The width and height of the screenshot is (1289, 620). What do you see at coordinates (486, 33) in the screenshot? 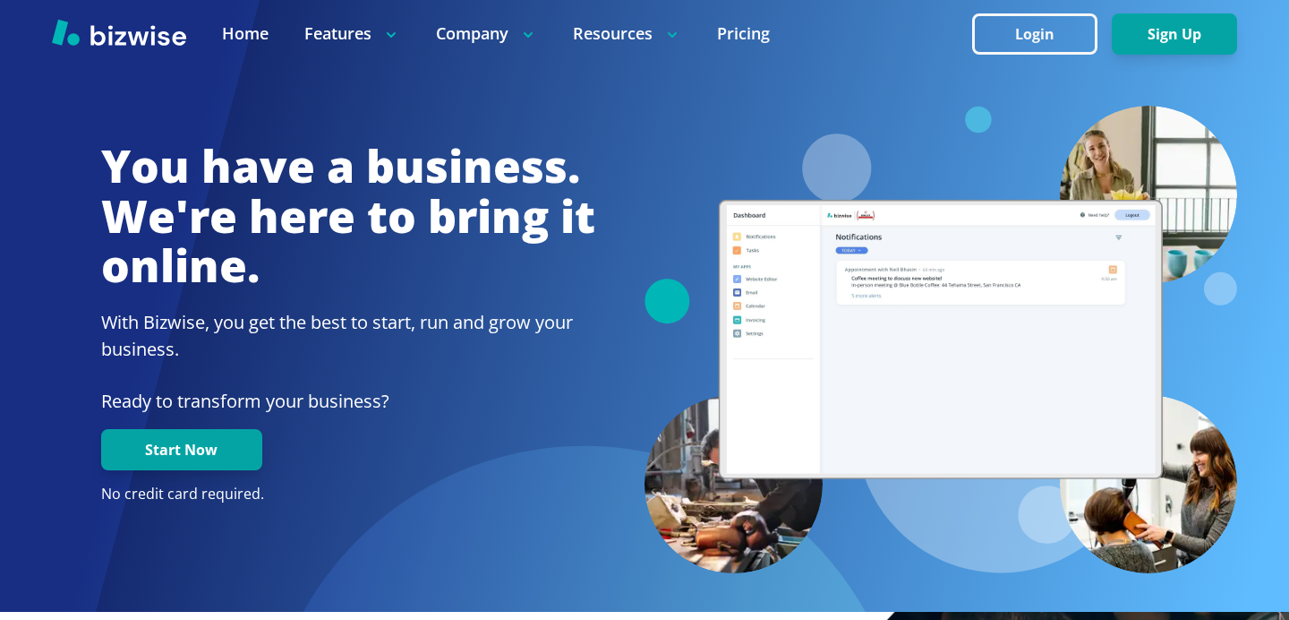
I see `p: Company` at bounding box center [486, 33].